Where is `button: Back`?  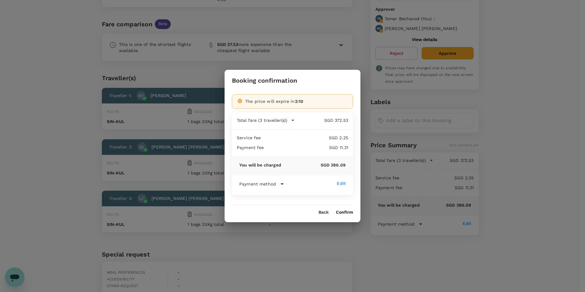 button: Back is located at coordinates (324, 212).